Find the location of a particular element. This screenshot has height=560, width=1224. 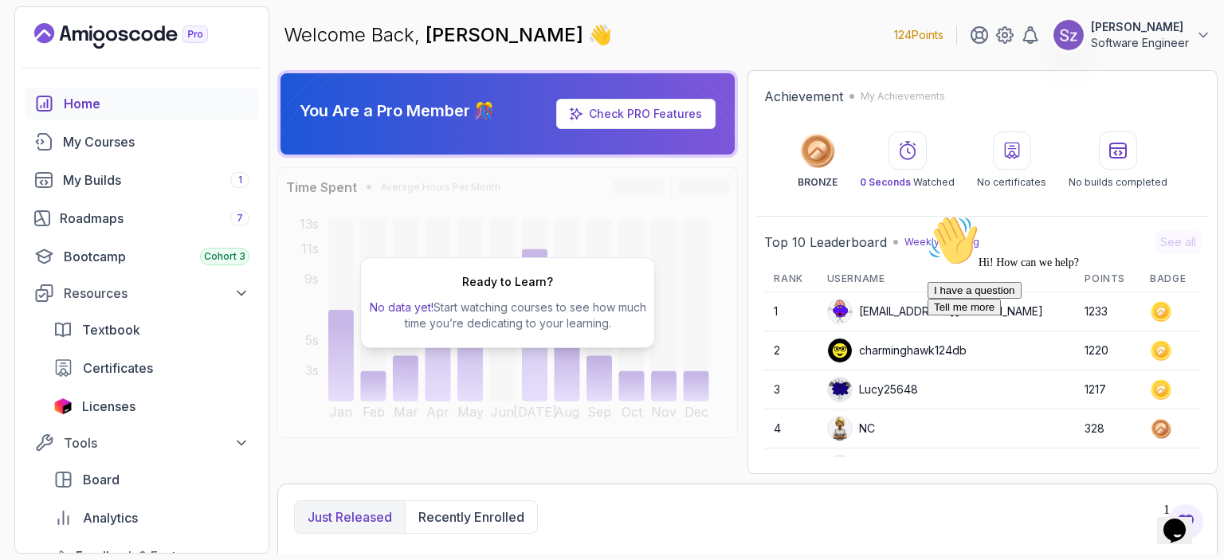

a: builds is located at coordinates (142, 180).